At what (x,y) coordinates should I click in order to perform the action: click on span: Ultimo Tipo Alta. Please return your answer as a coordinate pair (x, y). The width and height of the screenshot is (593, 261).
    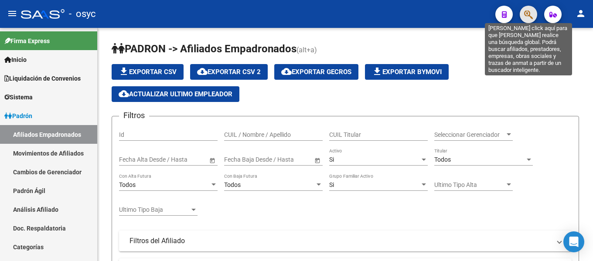
    Looking at the image, I should click on (470, 185).